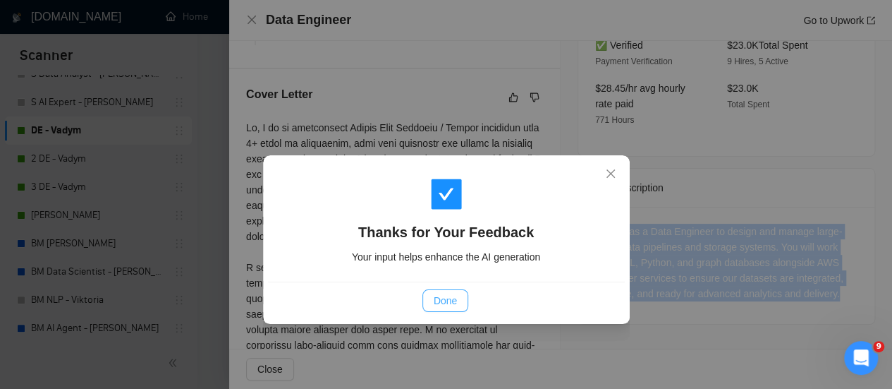  I want to click on h4: Thanks for Your Feedback, so click(446, 232).